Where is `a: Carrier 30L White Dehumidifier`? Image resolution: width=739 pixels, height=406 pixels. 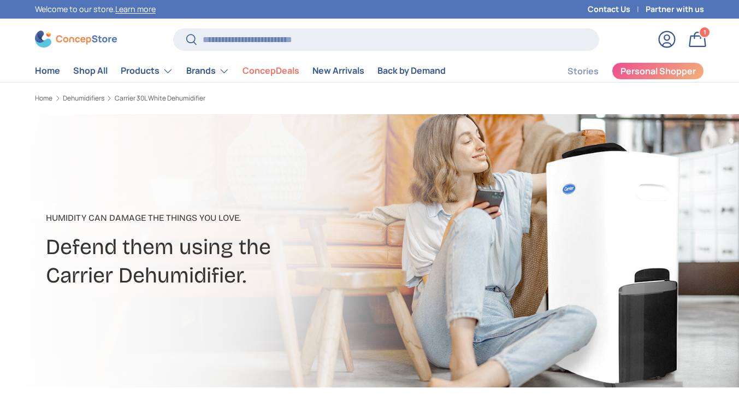 a: Carrier 30L White Dehumidifier is located at coordinates (160, 98).